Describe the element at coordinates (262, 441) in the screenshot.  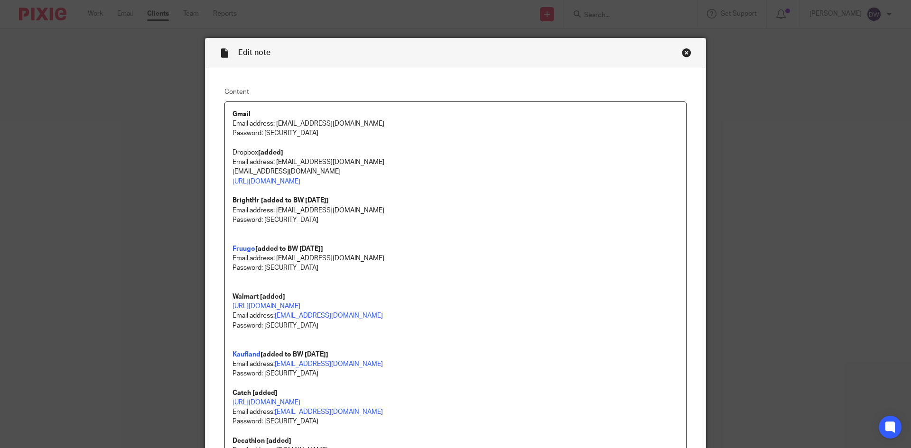
I see `strong: Decathlon [added]` at that location.